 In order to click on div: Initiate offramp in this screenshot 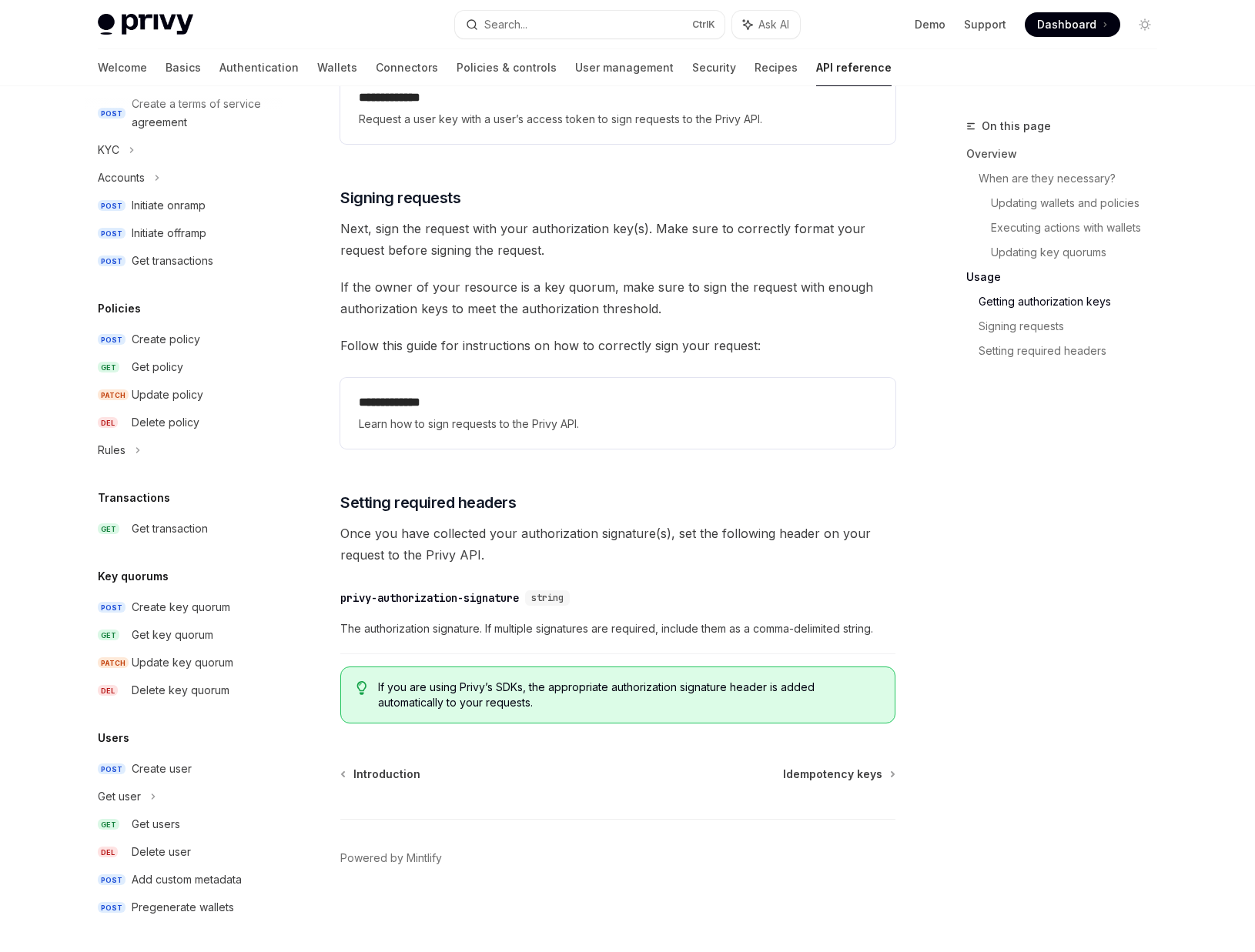, I will do `click(168, 234)`.